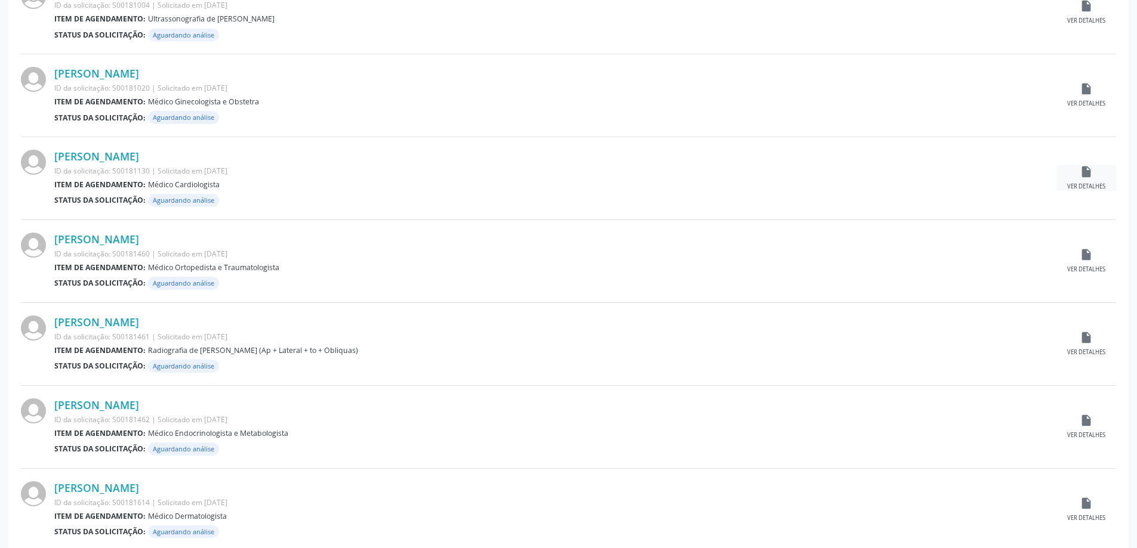  What do you see at coordinates (187, 516) in the screenshot?
I see `span: Médico Dermatologista` at bounding box center [187, 516].